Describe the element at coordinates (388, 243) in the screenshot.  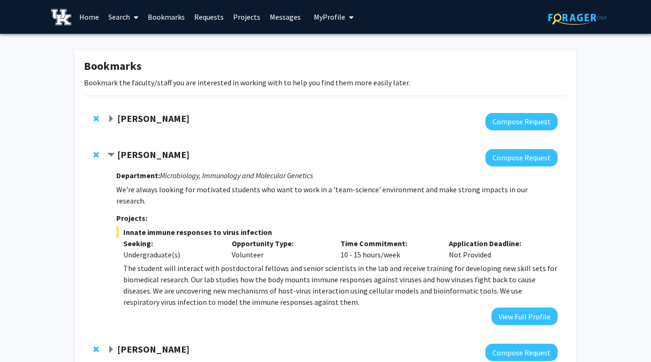
I see `p: Time Commitment:` at that location.